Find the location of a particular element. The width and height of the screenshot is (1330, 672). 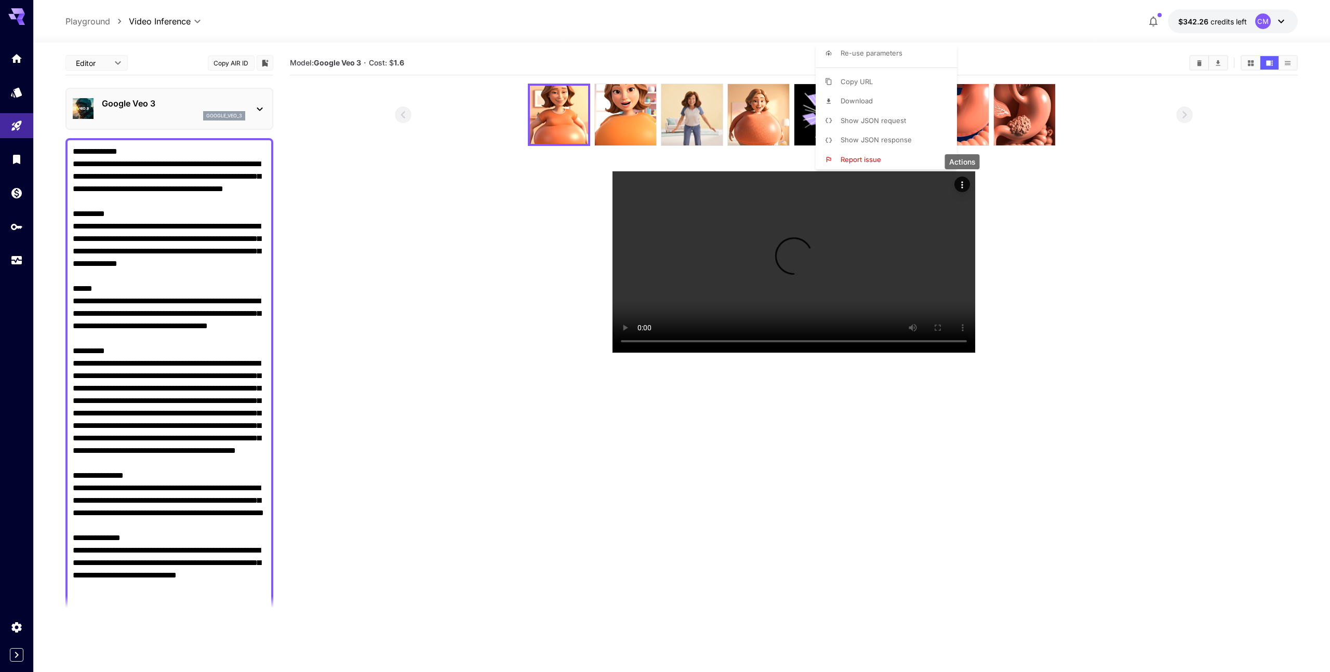

span: Copy URL is located at coordinates (857, 82).